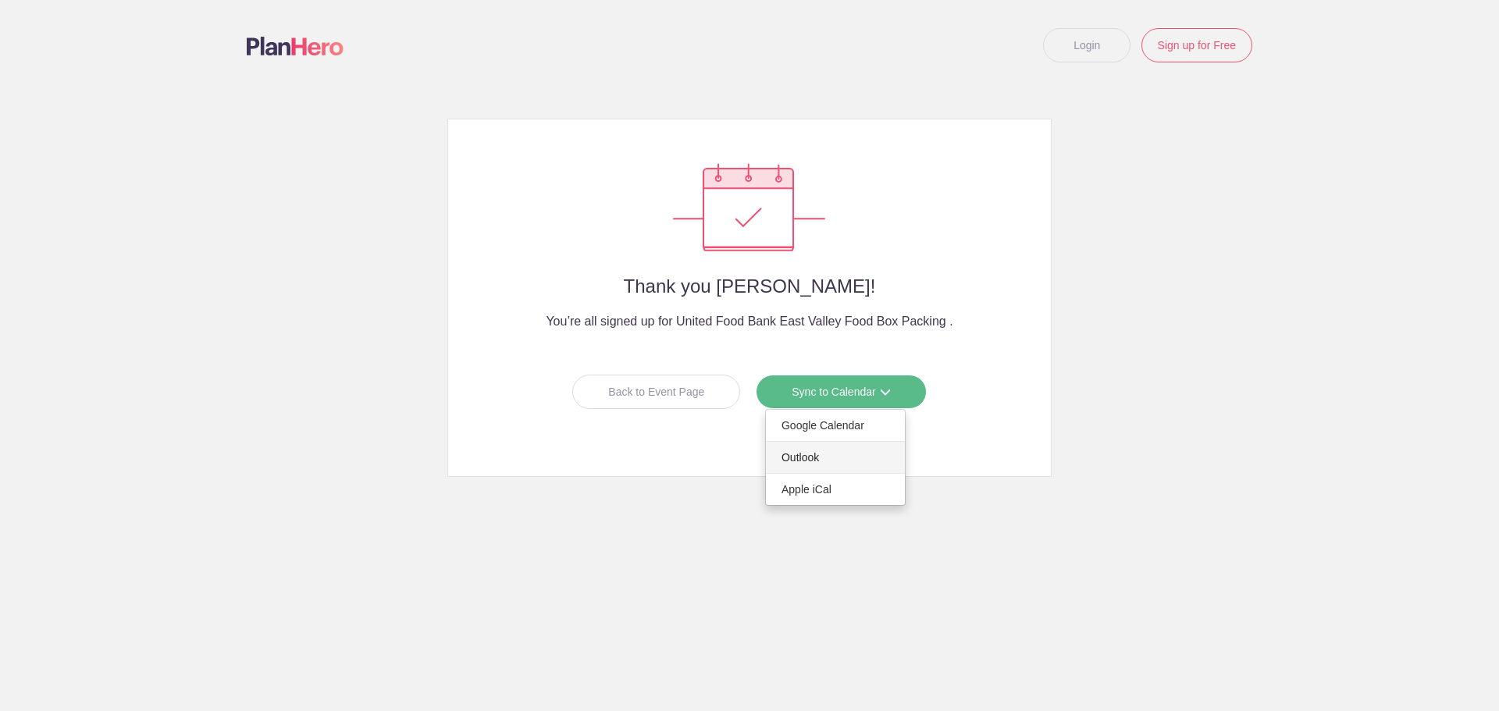  Describe the element at coordinates (835, 457) in the screenshot. I see `ul: Sync to Calendar` at that location.